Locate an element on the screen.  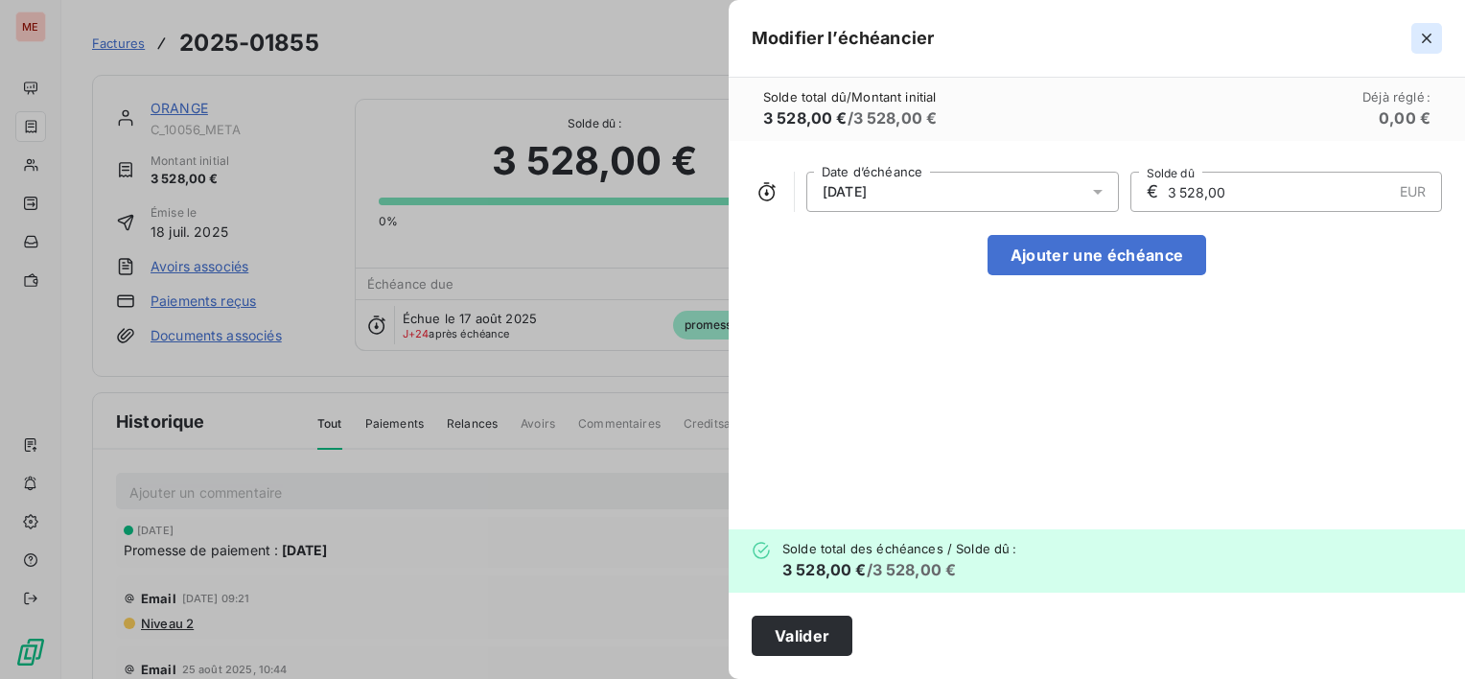
span: Solde total dû / Montant initial is located at coordinates (850, 97).